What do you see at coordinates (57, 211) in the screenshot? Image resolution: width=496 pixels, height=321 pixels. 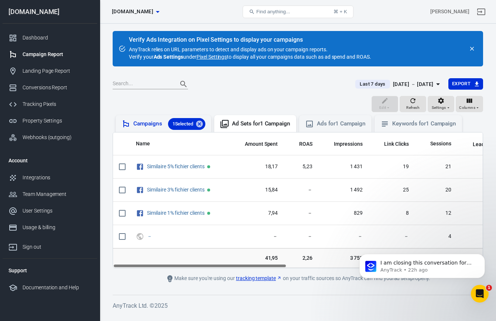 I see `div: User Settings` at bounding box center [57, 211].